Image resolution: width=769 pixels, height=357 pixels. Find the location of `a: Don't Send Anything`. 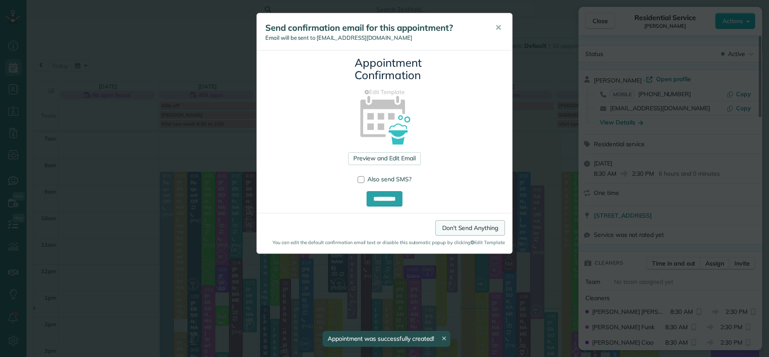

a: Don't Send Anything is located at coordinates (470, 228).